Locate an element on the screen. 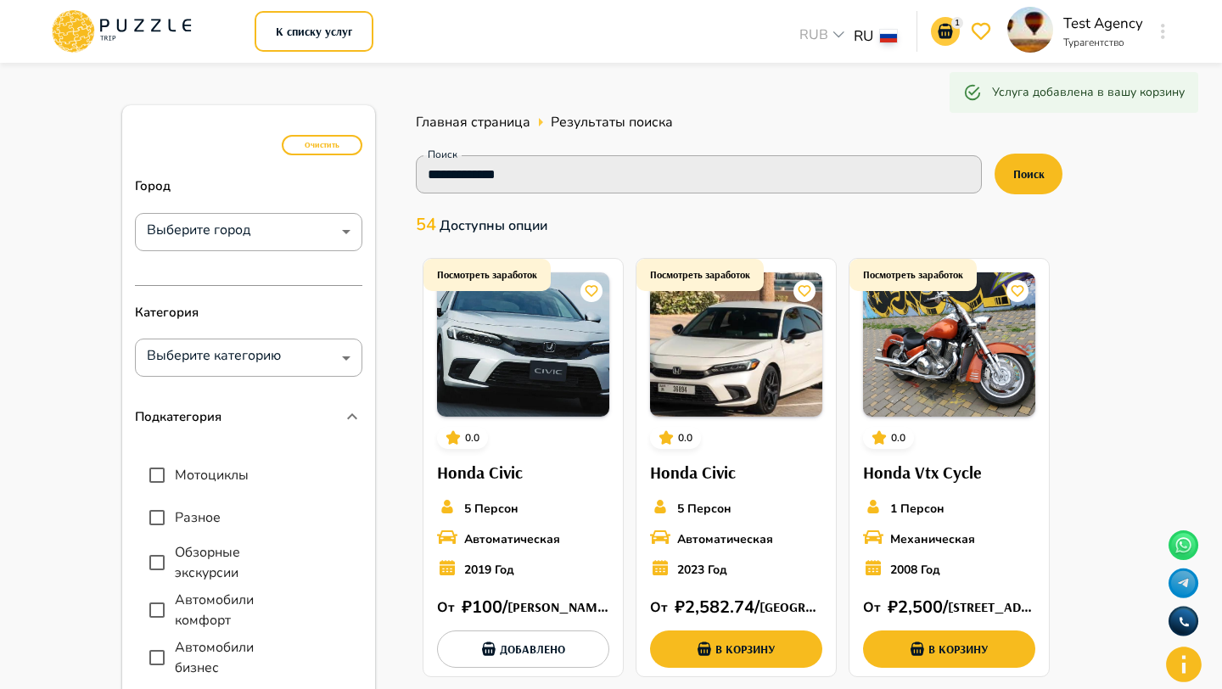 The image size is (1222, 689). div: Услуга добавлена ​​в вашу корзину is located at coordinates (1088, 93).